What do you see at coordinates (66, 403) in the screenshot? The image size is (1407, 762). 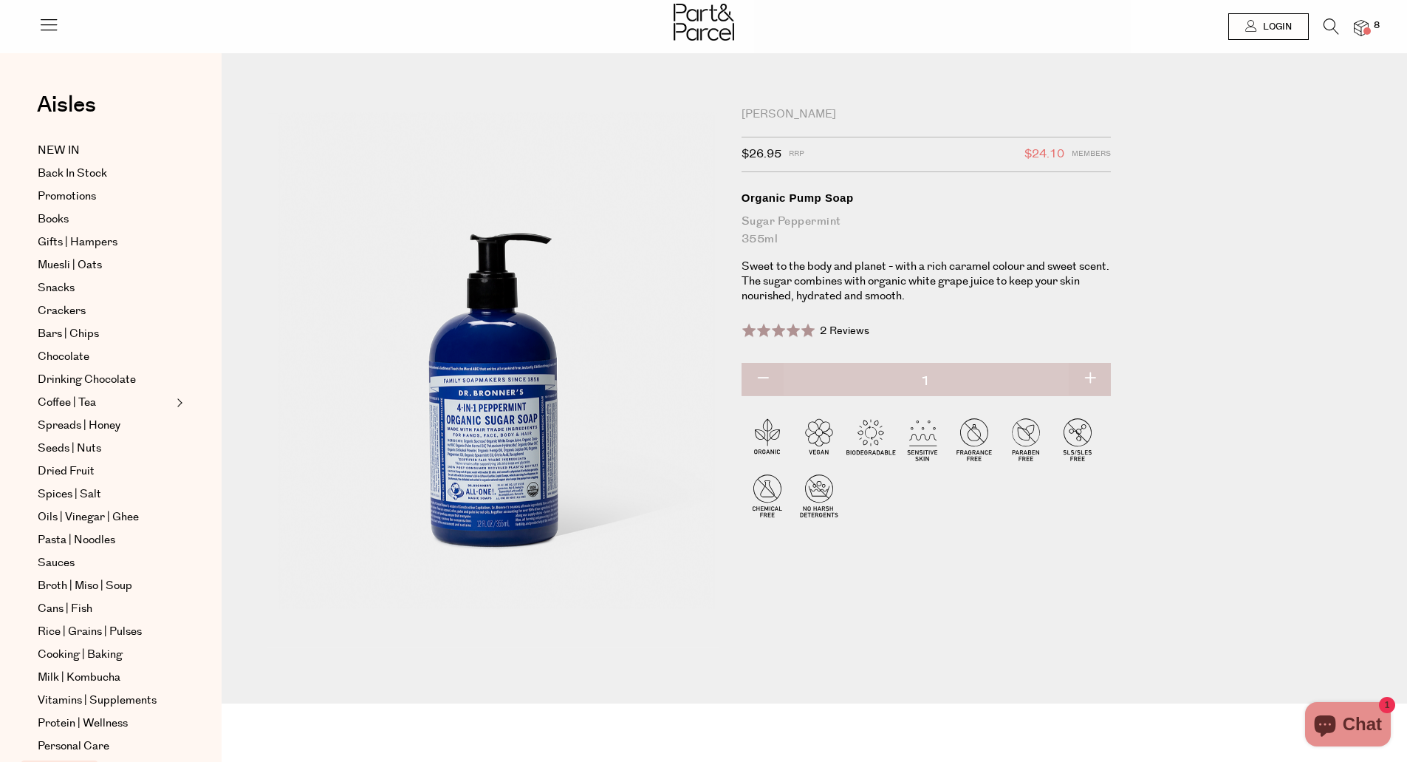 I see `span: Coffee | Tea` at bounding box center [66, 403].